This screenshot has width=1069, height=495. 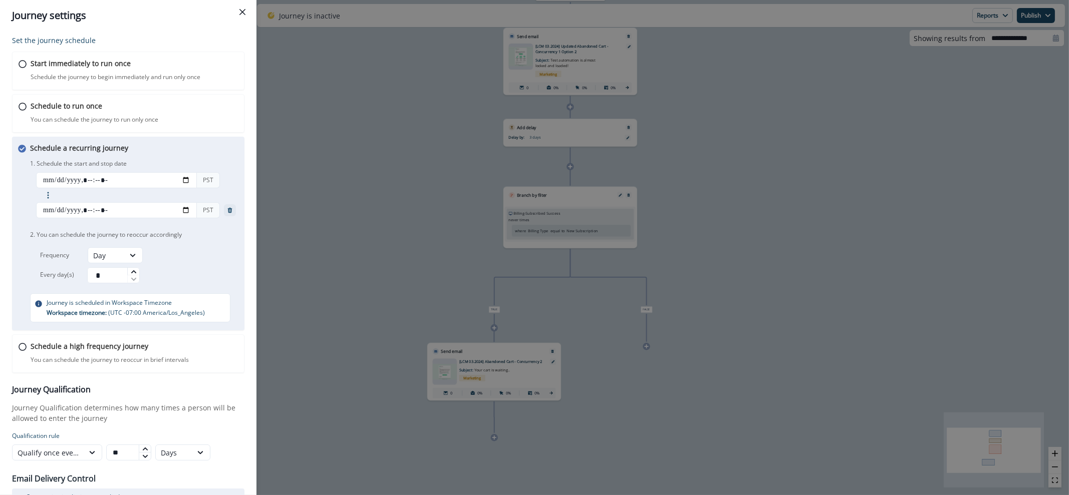 What do you see at coordinates (128, 16) in the screenshot?
I see `div: Journey settings` at bounding box center [128, 16].